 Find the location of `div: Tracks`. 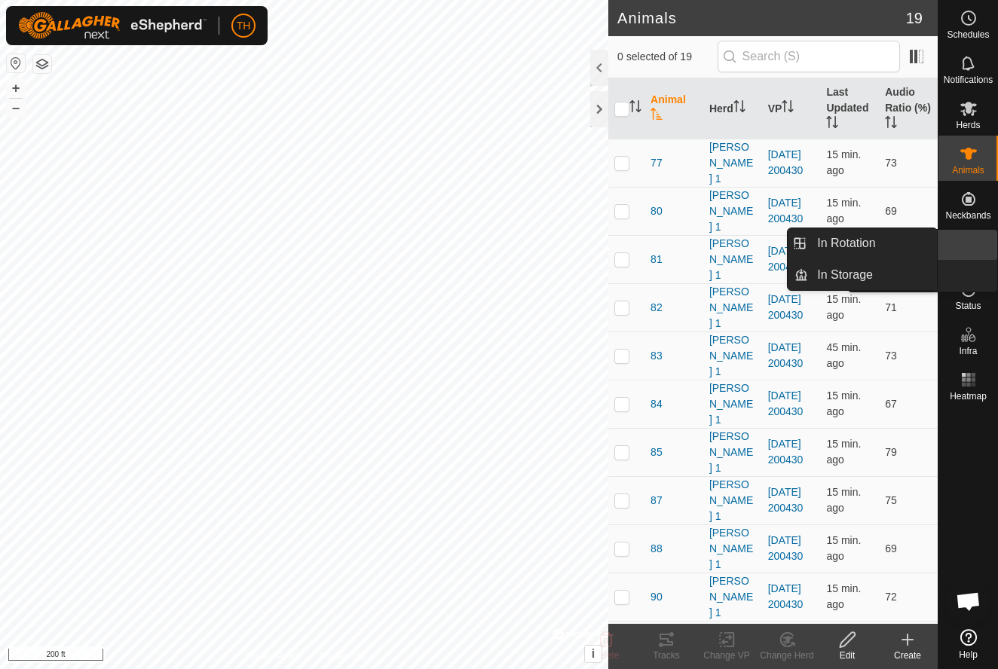

div: Tracks is located at coordinates (666, 655).